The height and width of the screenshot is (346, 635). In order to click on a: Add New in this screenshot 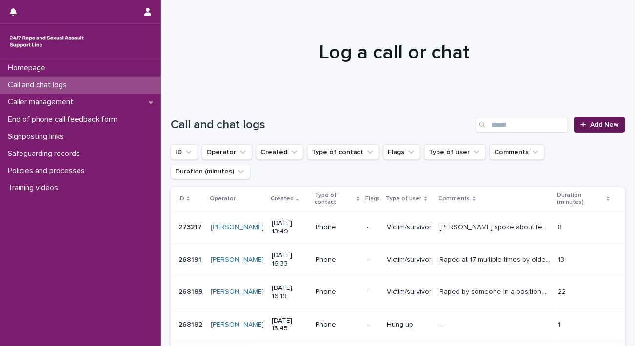, I will do `click(599, 125)`.